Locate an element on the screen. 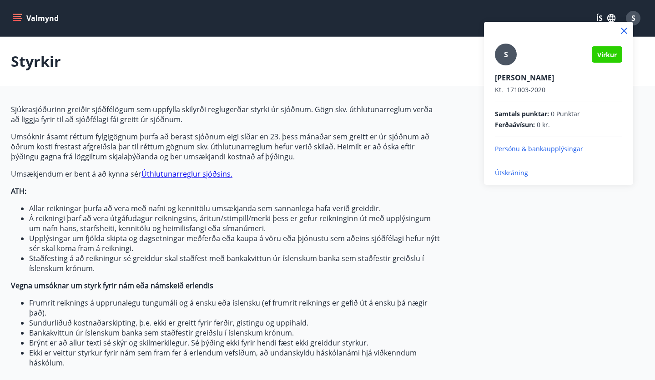 This screenshot has width=655, height=380. span: Ferðaávísun : is located at coordinates (515, 125).